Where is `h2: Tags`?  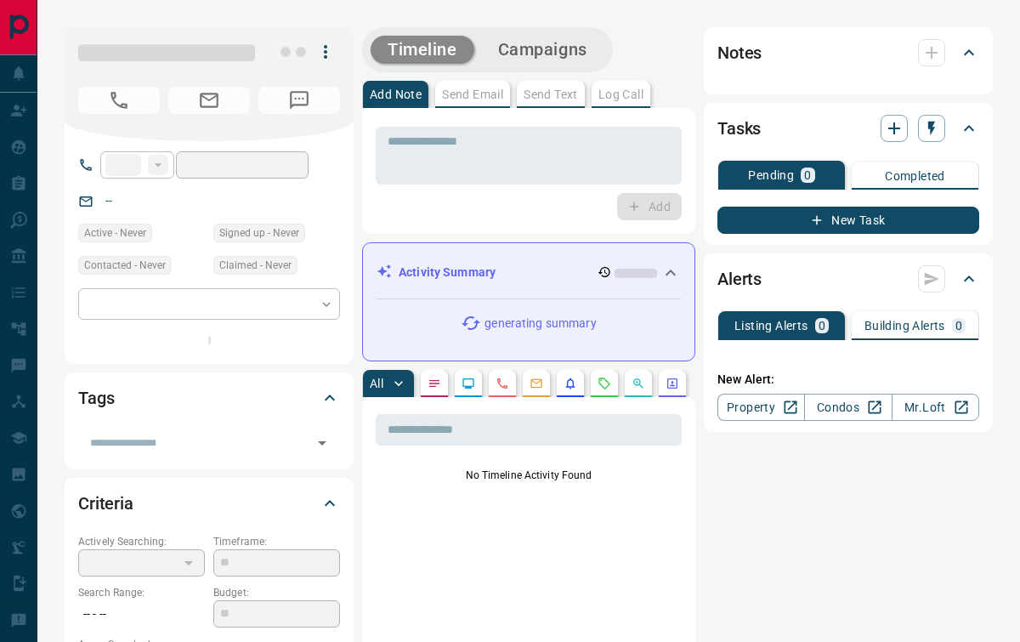
h2: Tags is located at coordinates (96, 398).